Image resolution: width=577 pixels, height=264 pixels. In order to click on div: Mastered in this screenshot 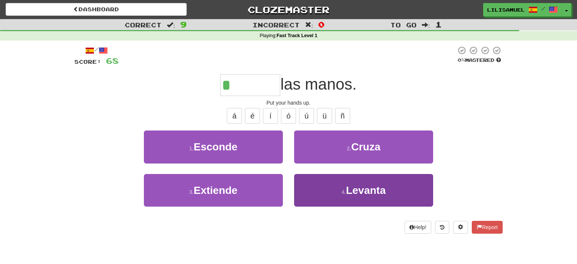, I will do `click(479, 60)`.